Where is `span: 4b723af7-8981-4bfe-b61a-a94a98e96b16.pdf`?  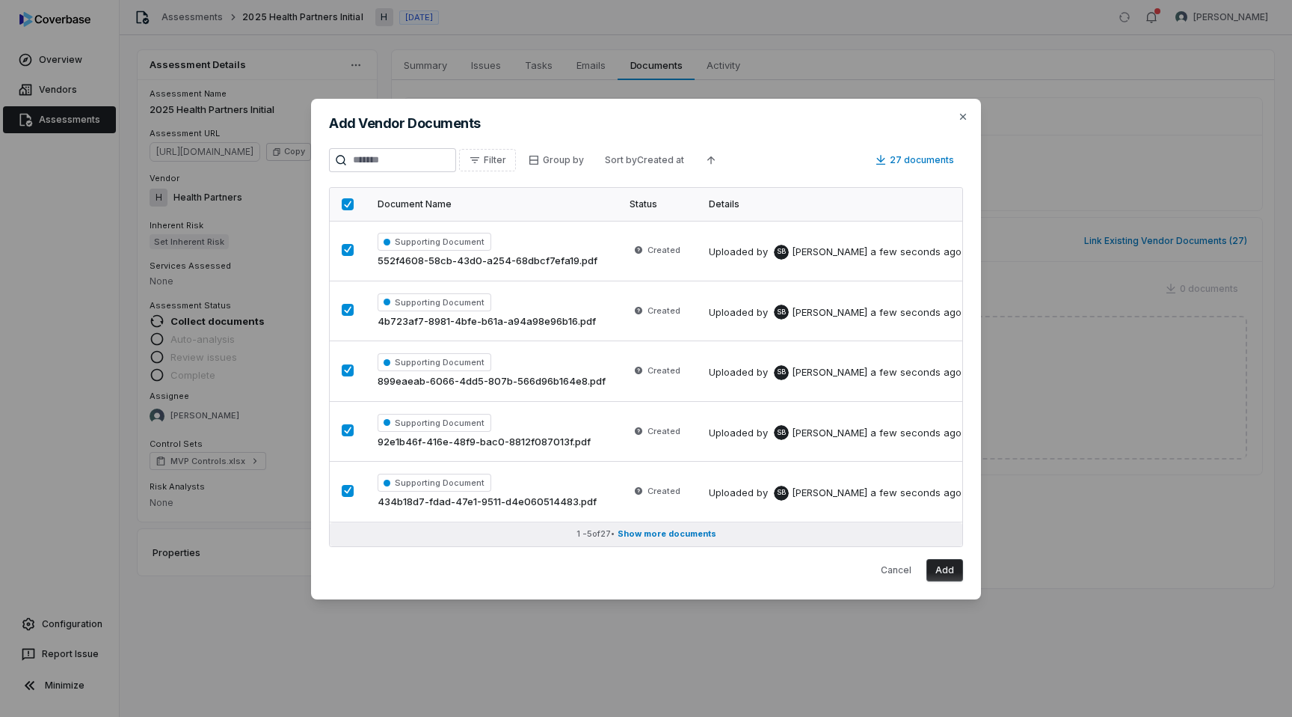
span: 4b723af7-8981-4bfe-b61a-a94a98e96b16.pdf is located at coordinates (487, 322).